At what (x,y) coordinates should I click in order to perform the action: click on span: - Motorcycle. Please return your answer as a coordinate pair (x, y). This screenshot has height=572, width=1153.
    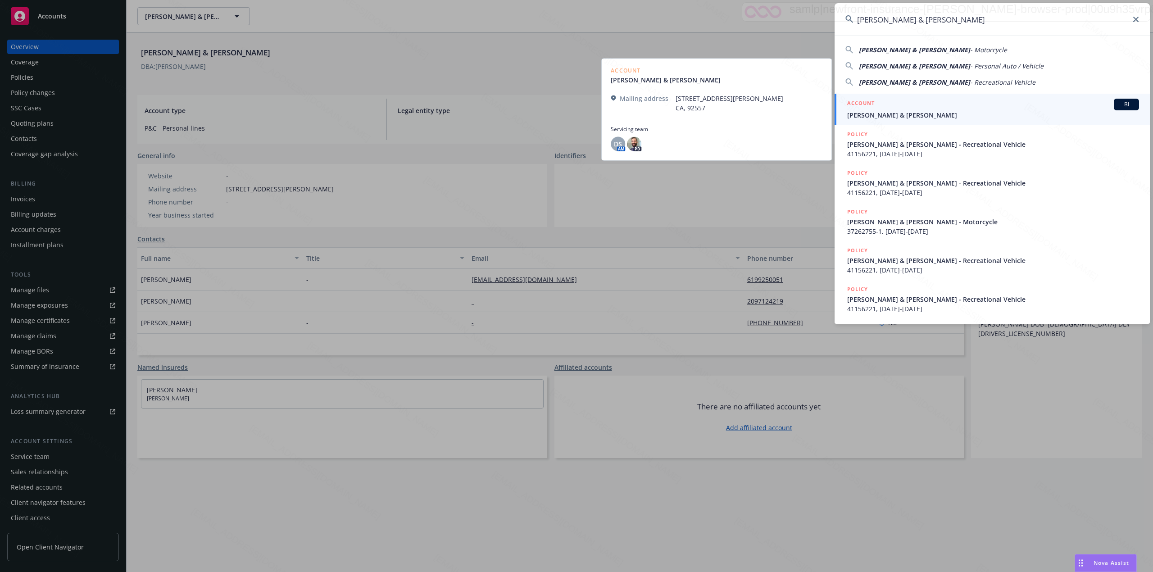
    Looking at the image, I should click on (988, 50).